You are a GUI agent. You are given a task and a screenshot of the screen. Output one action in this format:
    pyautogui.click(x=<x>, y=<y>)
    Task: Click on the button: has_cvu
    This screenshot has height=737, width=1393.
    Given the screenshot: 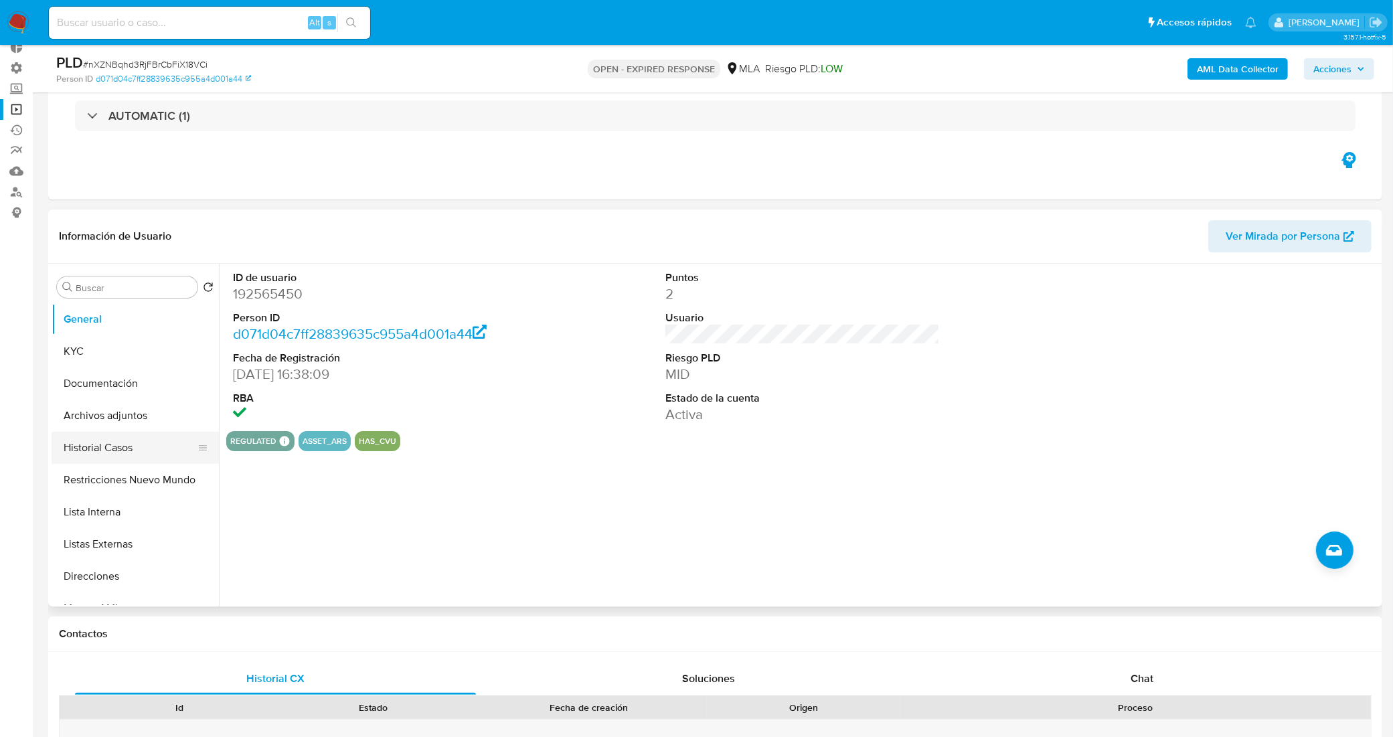 What is the action you would take?
    pyautogui.click(x=378, y=441)
    